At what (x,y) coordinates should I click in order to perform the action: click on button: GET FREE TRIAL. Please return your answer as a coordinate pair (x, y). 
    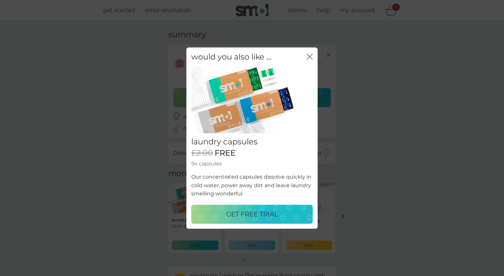
    Looking at the image, I should click on (252, 214).